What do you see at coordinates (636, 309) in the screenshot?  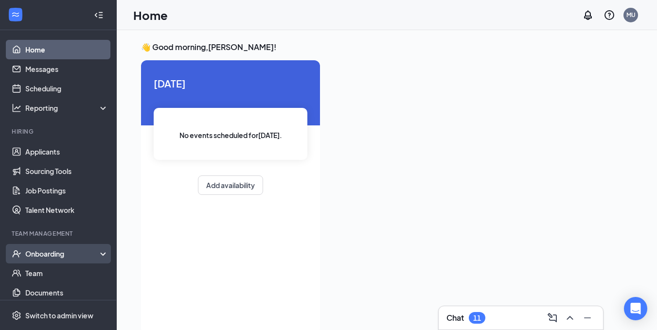 I see `div: Open Intercom Messenger` at bounding box center [636, 309].